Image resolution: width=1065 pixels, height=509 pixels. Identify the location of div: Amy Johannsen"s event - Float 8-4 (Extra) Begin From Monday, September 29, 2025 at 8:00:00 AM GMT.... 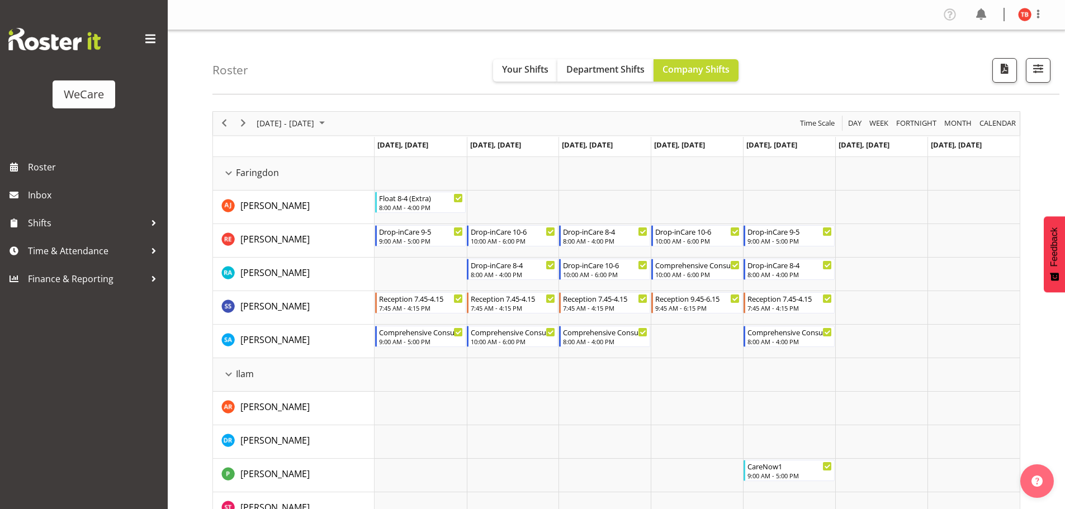
(420, 202).